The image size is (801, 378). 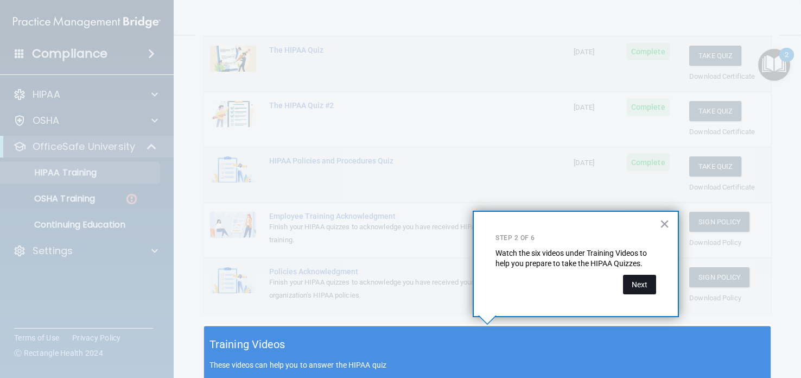 What do you see at coordinates (664, 224) in the screenshot?
I see `button: Close` at bounding box center [664, 224].